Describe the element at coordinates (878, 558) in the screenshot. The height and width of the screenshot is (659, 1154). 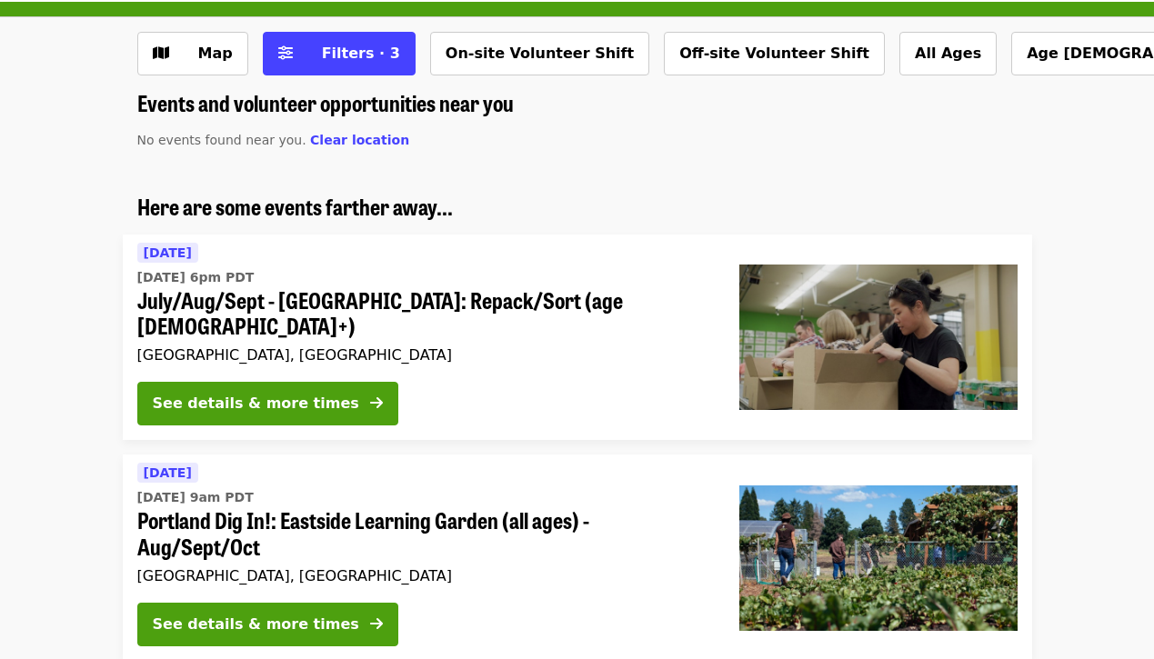
I see `img: Portland Dig In!: Eastside Learning Garden (all ages) - Aug/Sept/Oct organized by Oregon Food Bank` at that location.